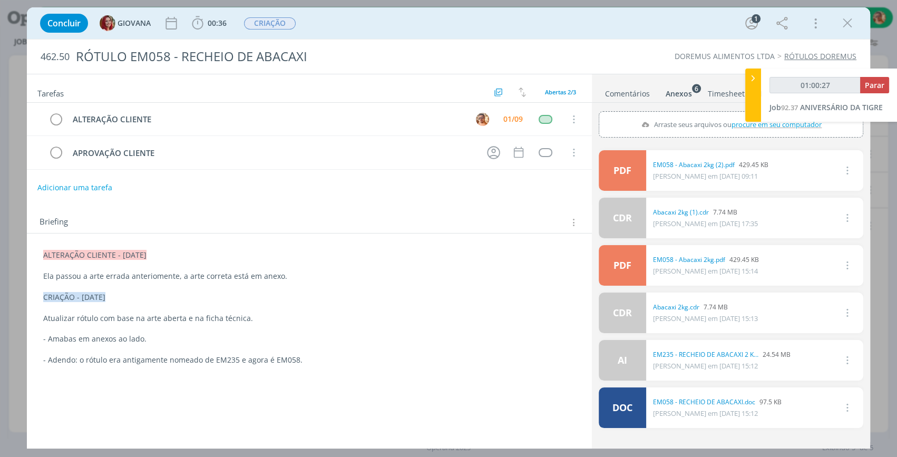 The height and width of the screenshot is (457, 897). I want to click on span: CRIAÇÃO, so click(270, 23).